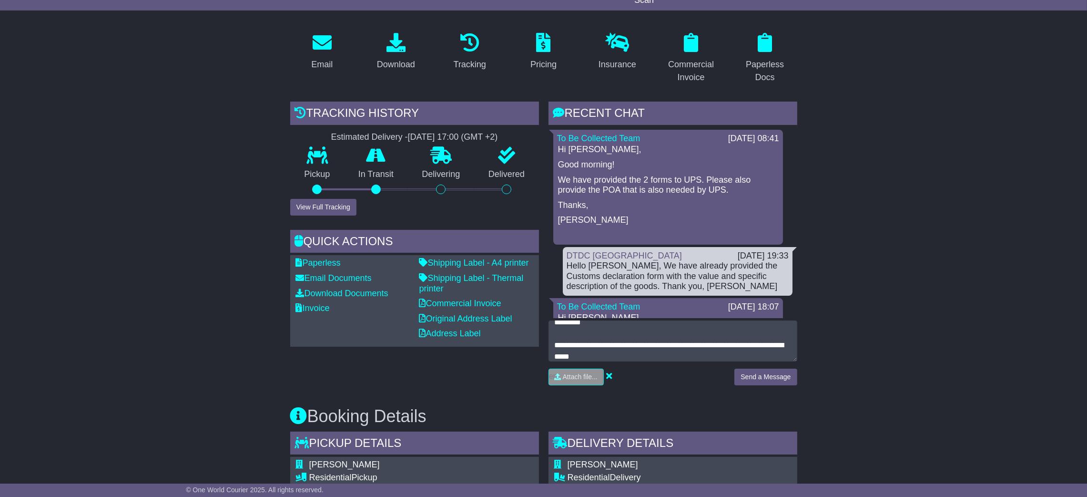  What do you see at coordinates (396, 52) in the screenshot?
I see `a: Download` at bounding box center [396, 52].